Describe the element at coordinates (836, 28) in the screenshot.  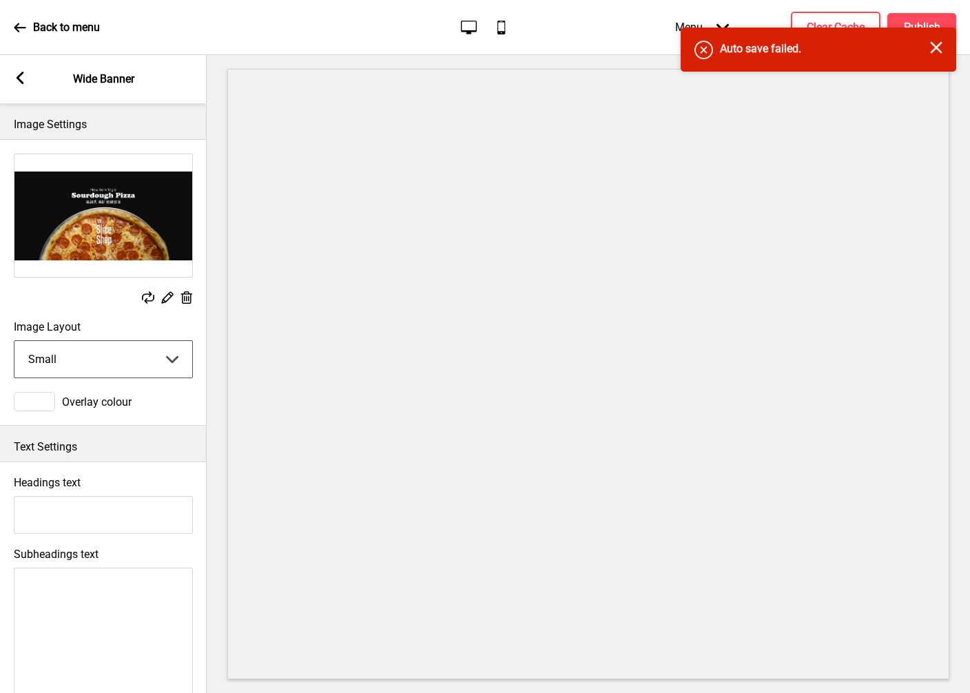
I see `button: Clear Cache` at that location.